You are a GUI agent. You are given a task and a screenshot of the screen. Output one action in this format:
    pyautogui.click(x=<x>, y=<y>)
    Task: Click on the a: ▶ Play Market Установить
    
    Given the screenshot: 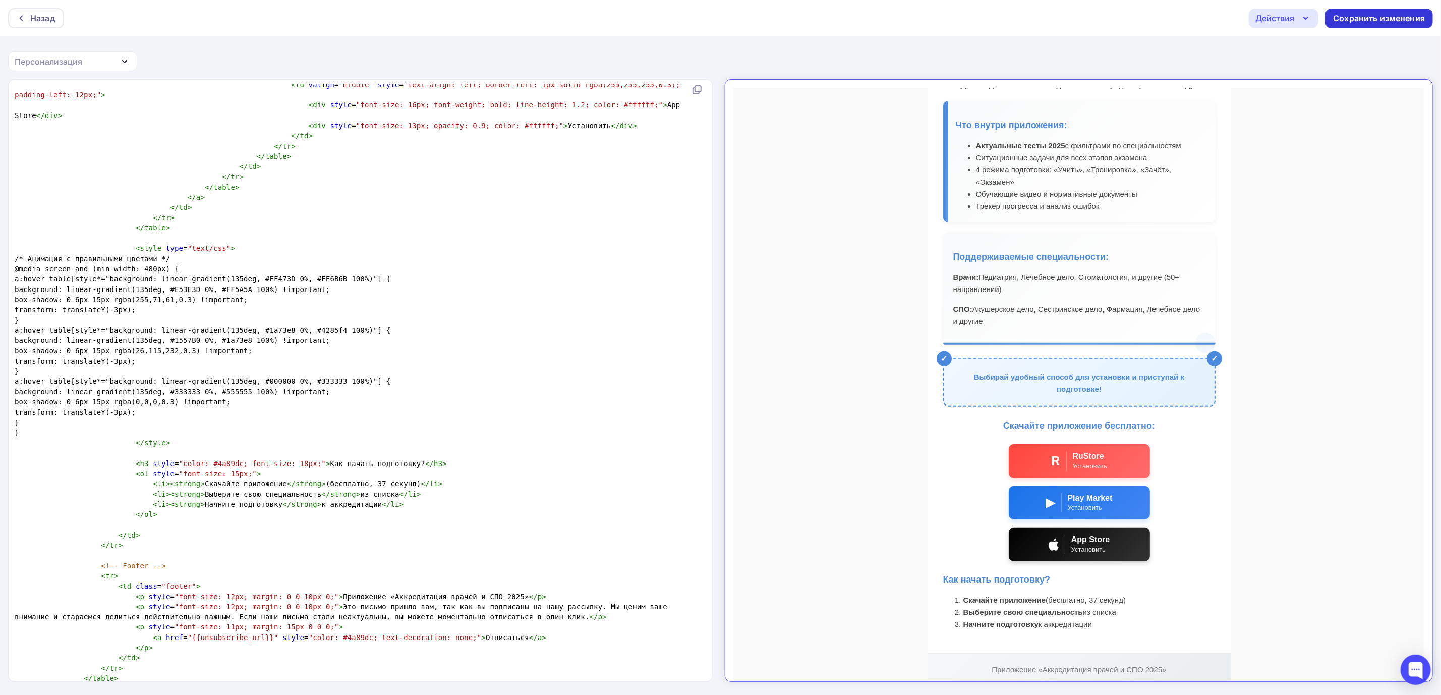 What is the action you would take?
    pyautogui.click(x=346, y=415)
    